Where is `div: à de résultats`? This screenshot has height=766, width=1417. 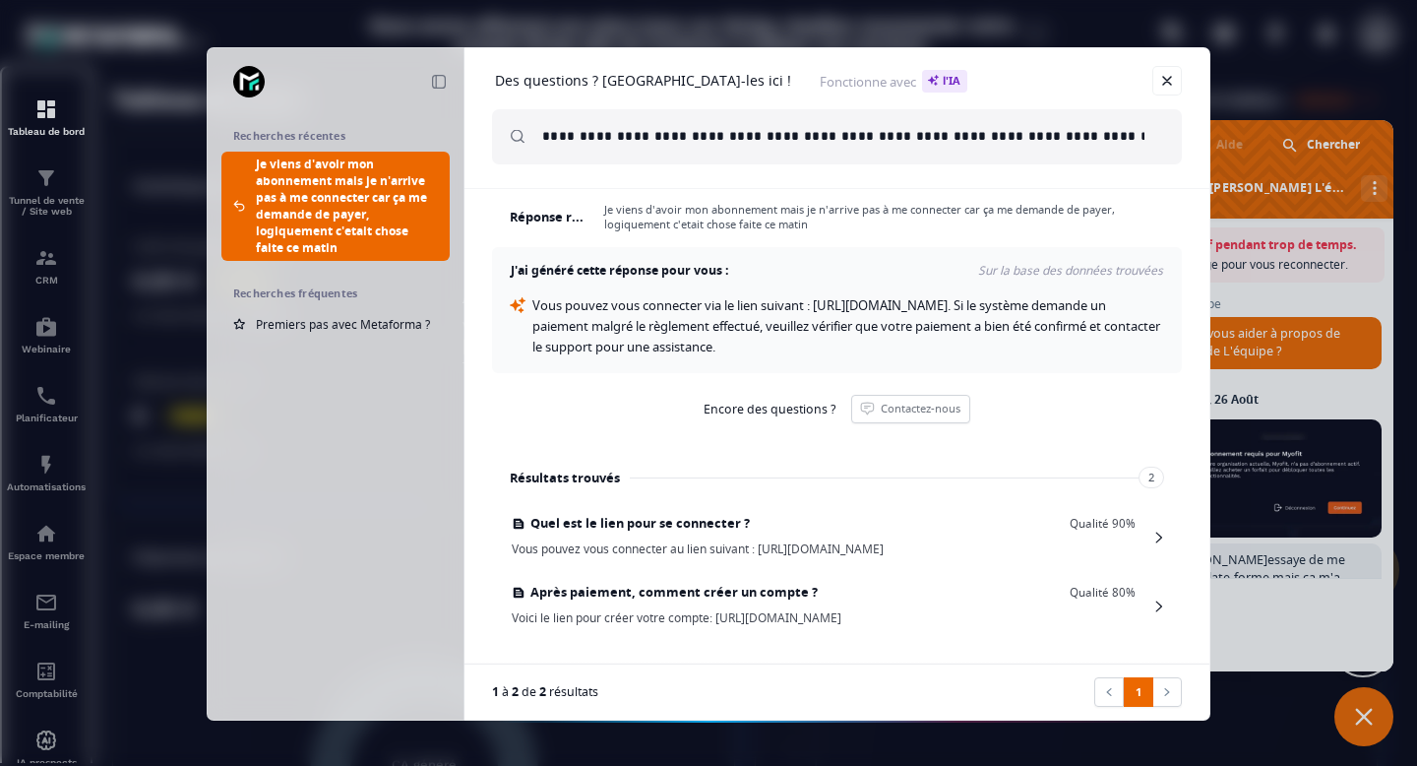 div: à de résultats is located at coordinates (789, 691).